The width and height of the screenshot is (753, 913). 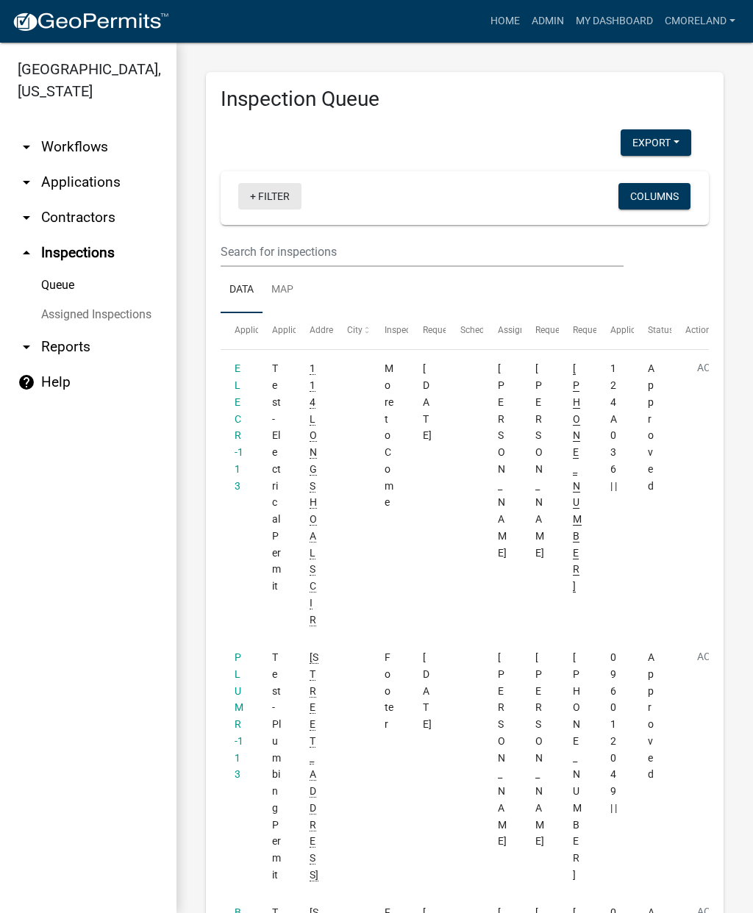 What do you see at coordinates (465, 99) in the screenshot?
I see `h3: Inspection Queue` at bounding box center [465, 99].